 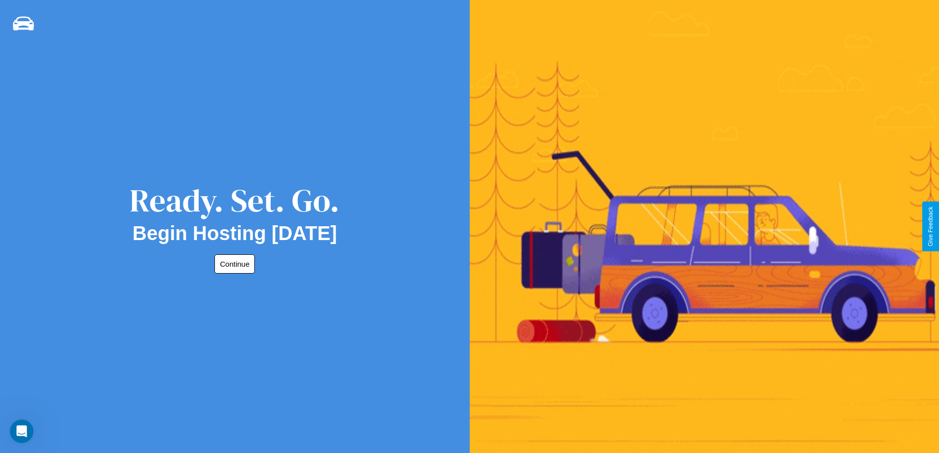 What do you see at coordinates (235, 264) in the screenshot?
I see `button: Continue` at bounding box center [235, 264].